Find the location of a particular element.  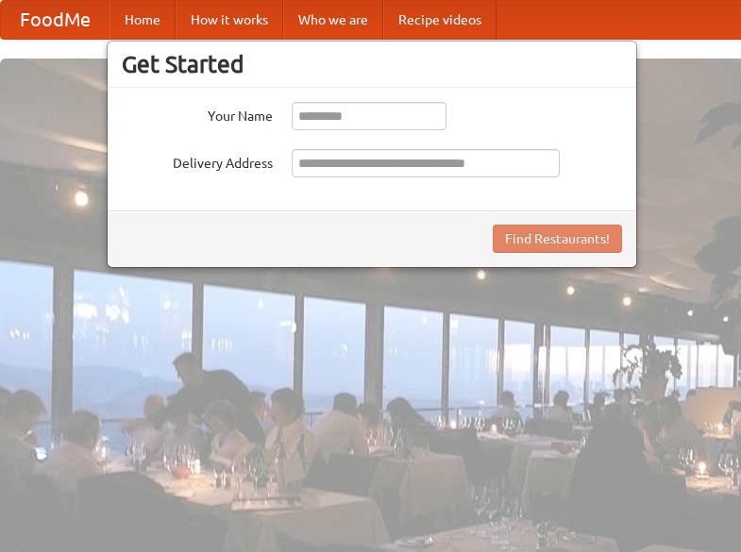

a: Who we are is located at coordinates (333, 20).